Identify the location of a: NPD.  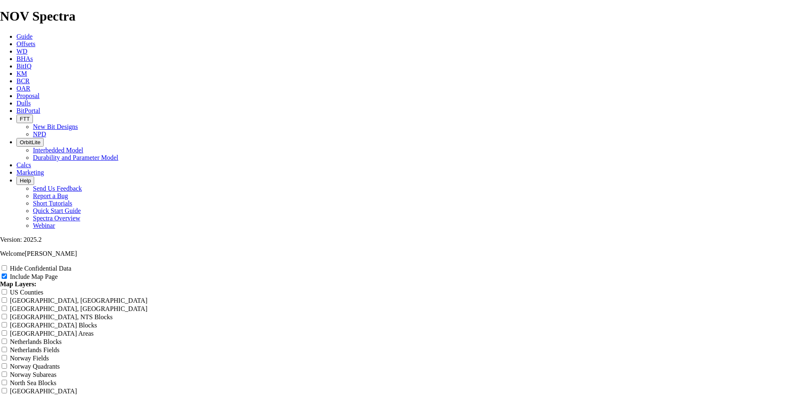
(40, 134).